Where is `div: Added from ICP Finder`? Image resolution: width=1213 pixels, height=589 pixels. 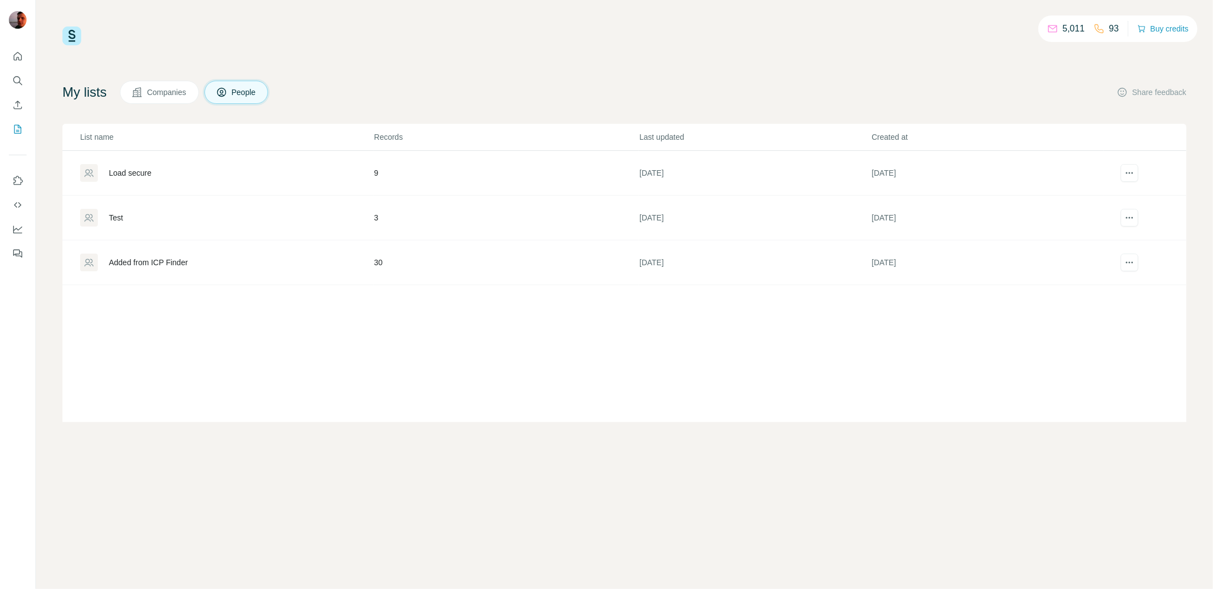 div: Added from ICP Finder is located at coordinates (148, 262).